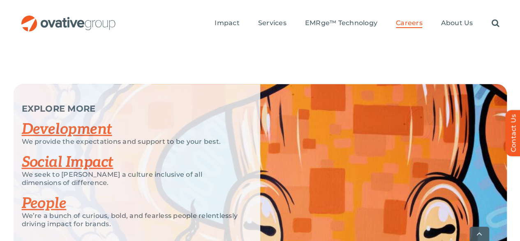 Image resolution: width=520 pixels, height=241 pixels. I want to click on nav: Menu, so click(357, 23).